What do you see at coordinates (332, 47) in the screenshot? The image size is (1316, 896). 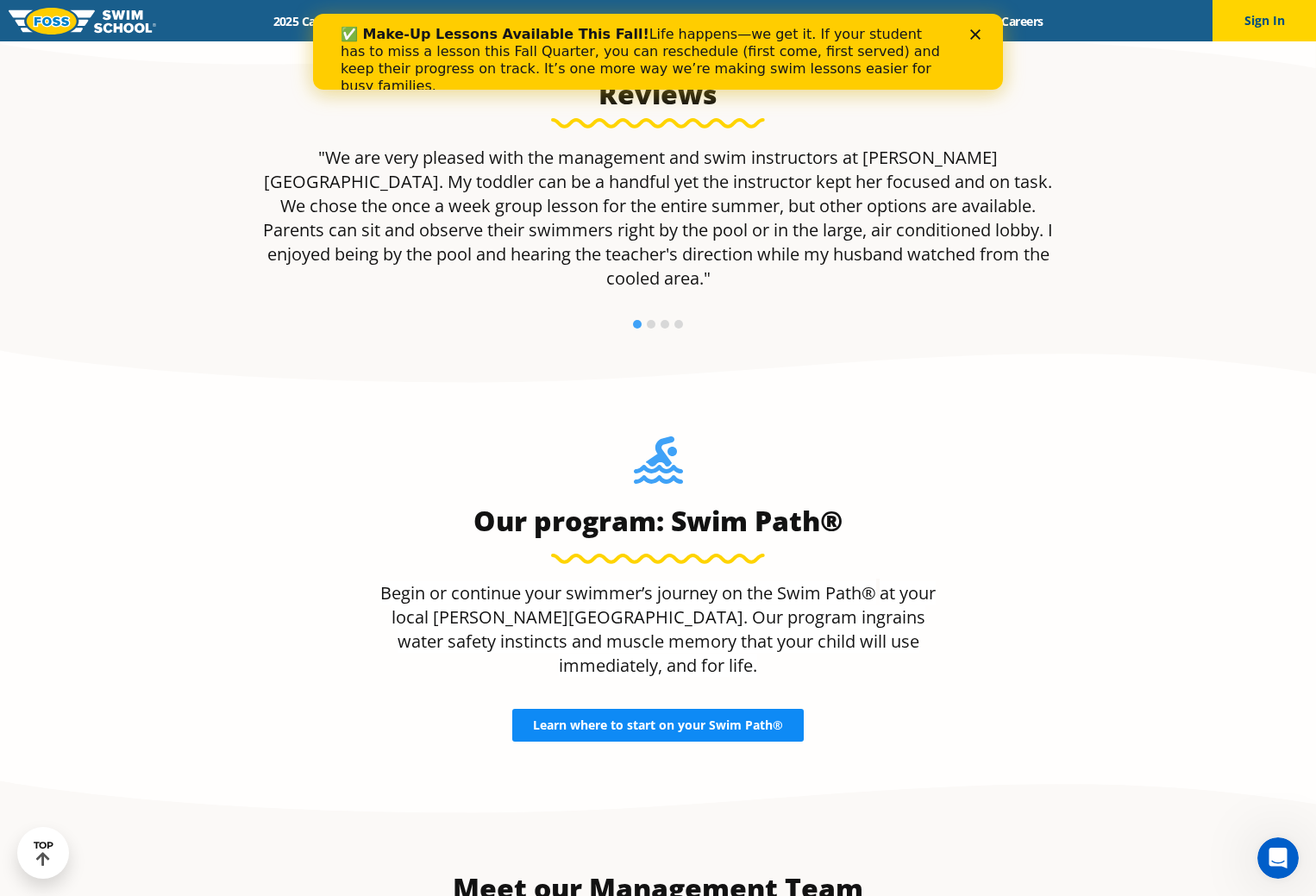 I see `div: Life happens—we get it. If your student has to miss a lesson this Fall Quarter, you can reschedul...` at bounding box center [332, 47].